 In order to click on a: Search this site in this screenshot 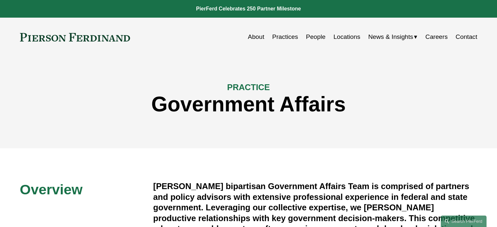, I will do `click(464, 221)`.